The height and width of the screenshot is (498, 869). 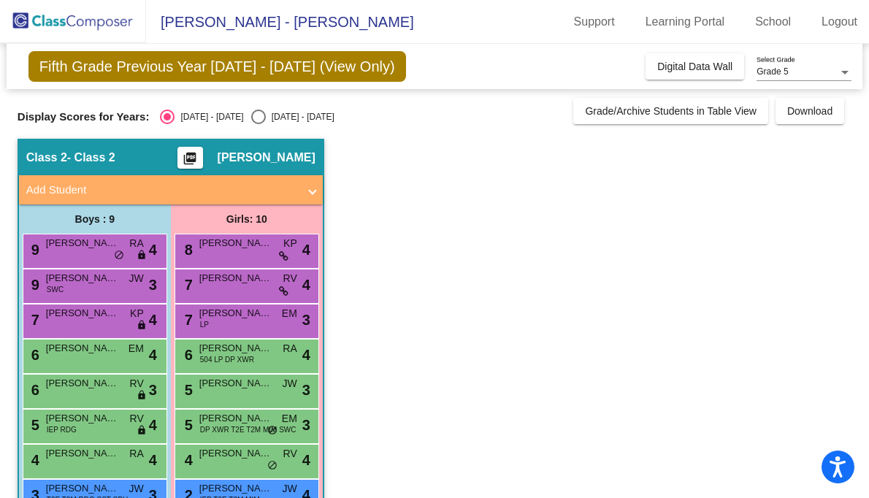 What do you see at coordinates (695, 66) in the screenshot?
I see `span: Digital Data Wall` at bounding box center [695, 66].